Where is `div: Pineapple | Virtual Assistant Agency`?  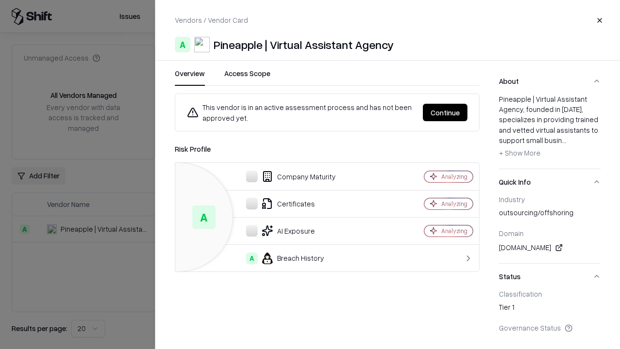
div: Pineapple | Virtual Assistant Agency is located at coordinates (304, 45).